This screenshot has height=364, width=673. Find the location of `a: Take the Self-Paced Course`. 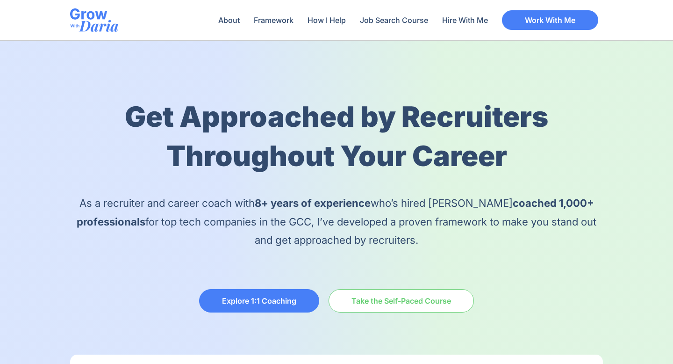

a: Take the Self-Paced Course is located at coordinates (401, 301).